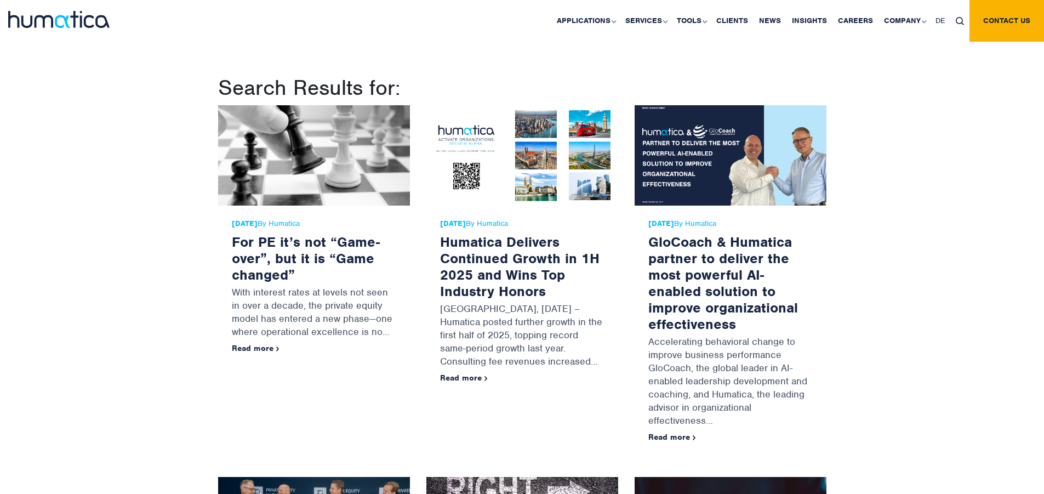  I want to click on img: search_icon, so click(960, 21).